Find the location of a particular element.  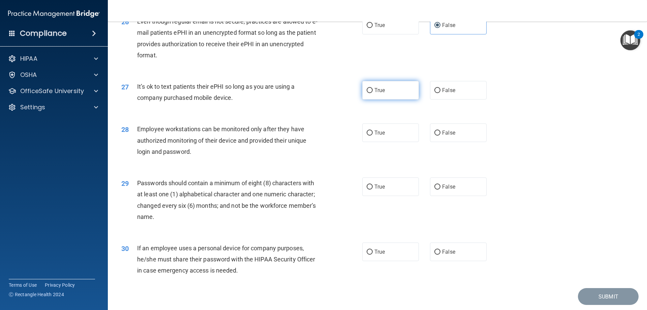

span: If an employee uses a personal device for company purposes, he/she must share their password with... is located at coordinates (226, 259).